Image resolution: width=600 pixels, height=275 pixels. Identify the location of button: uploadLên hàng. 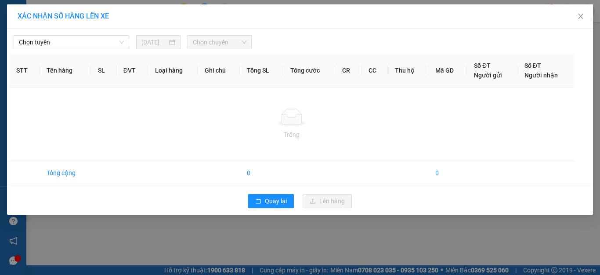
(327, 201).